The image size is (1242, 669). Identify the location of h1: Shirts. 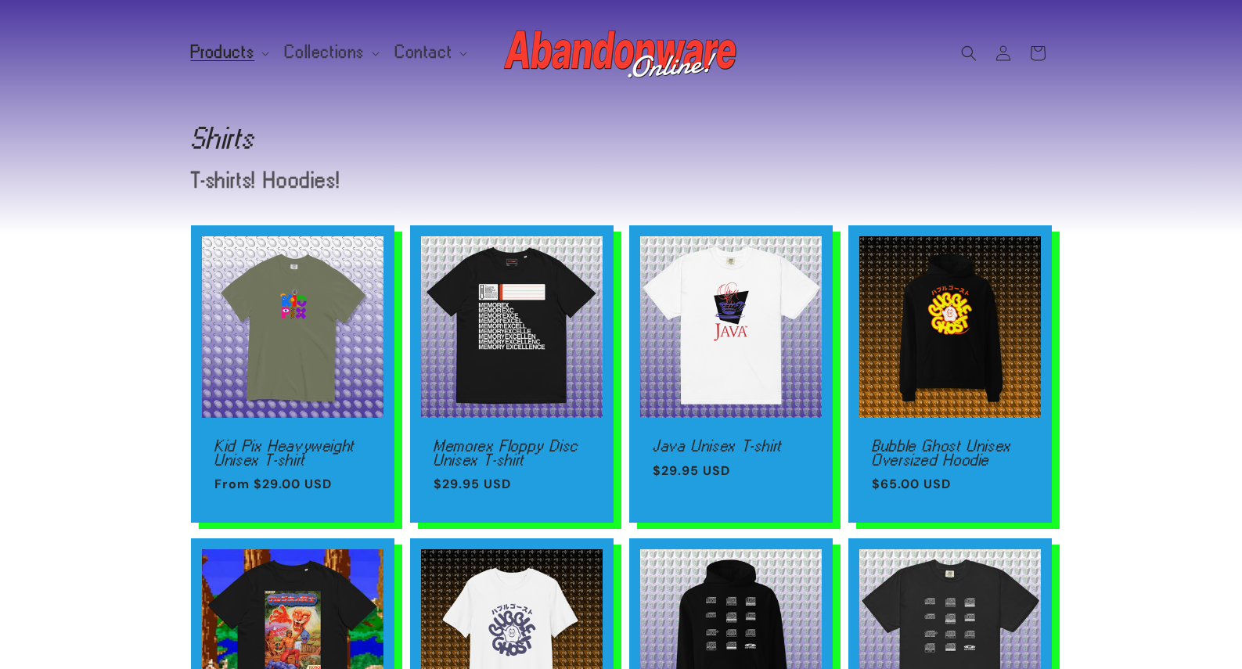
(622, 138).